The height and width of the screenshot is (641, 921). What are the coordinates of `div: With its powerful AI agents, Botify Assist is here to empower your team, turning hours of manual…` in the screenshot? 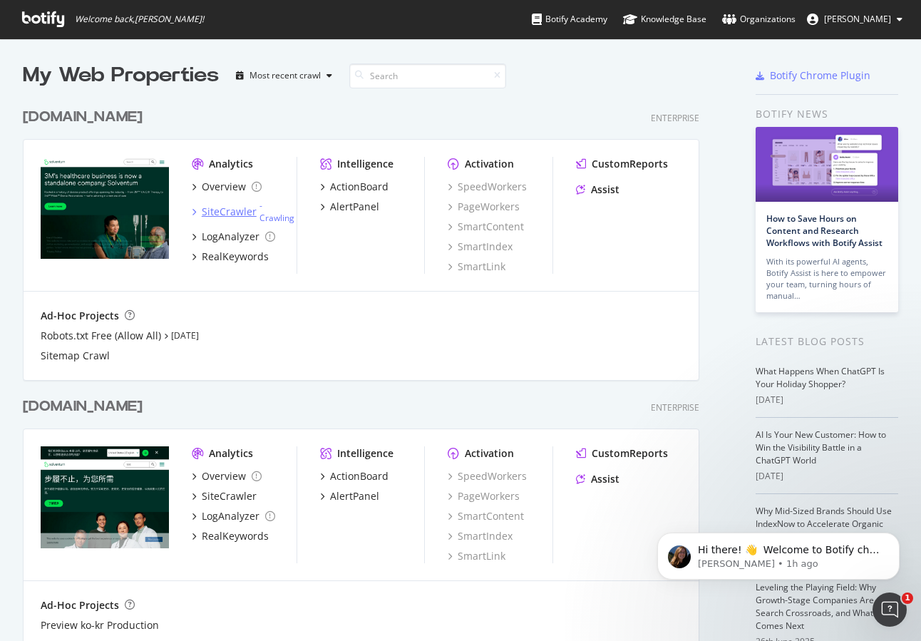 It's located at (827, 279).